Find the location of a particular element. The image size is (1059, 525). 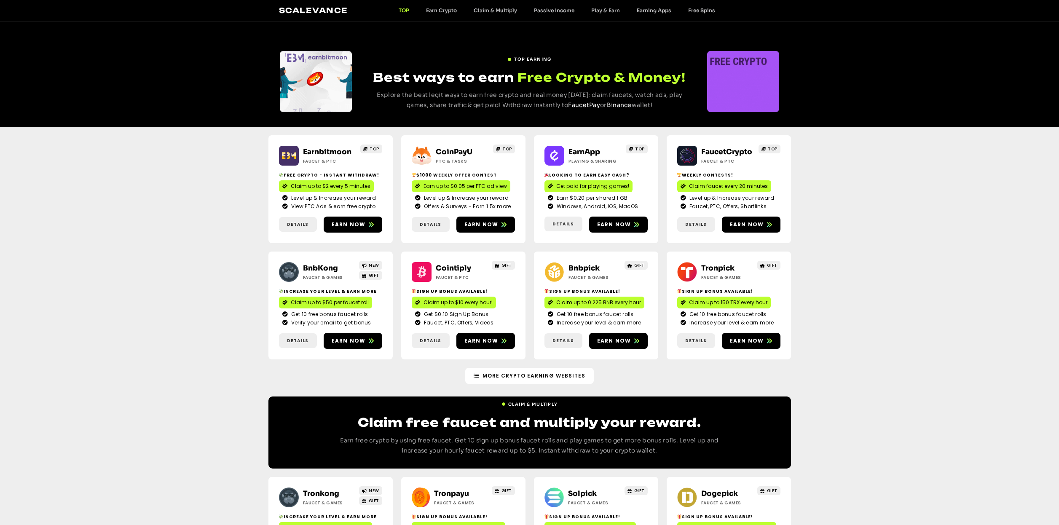

p: Earn free crypto by using free faucet. Get 10 sign up bonus faucet rolls and play games to get mo... is located at coordinates (530, 446).